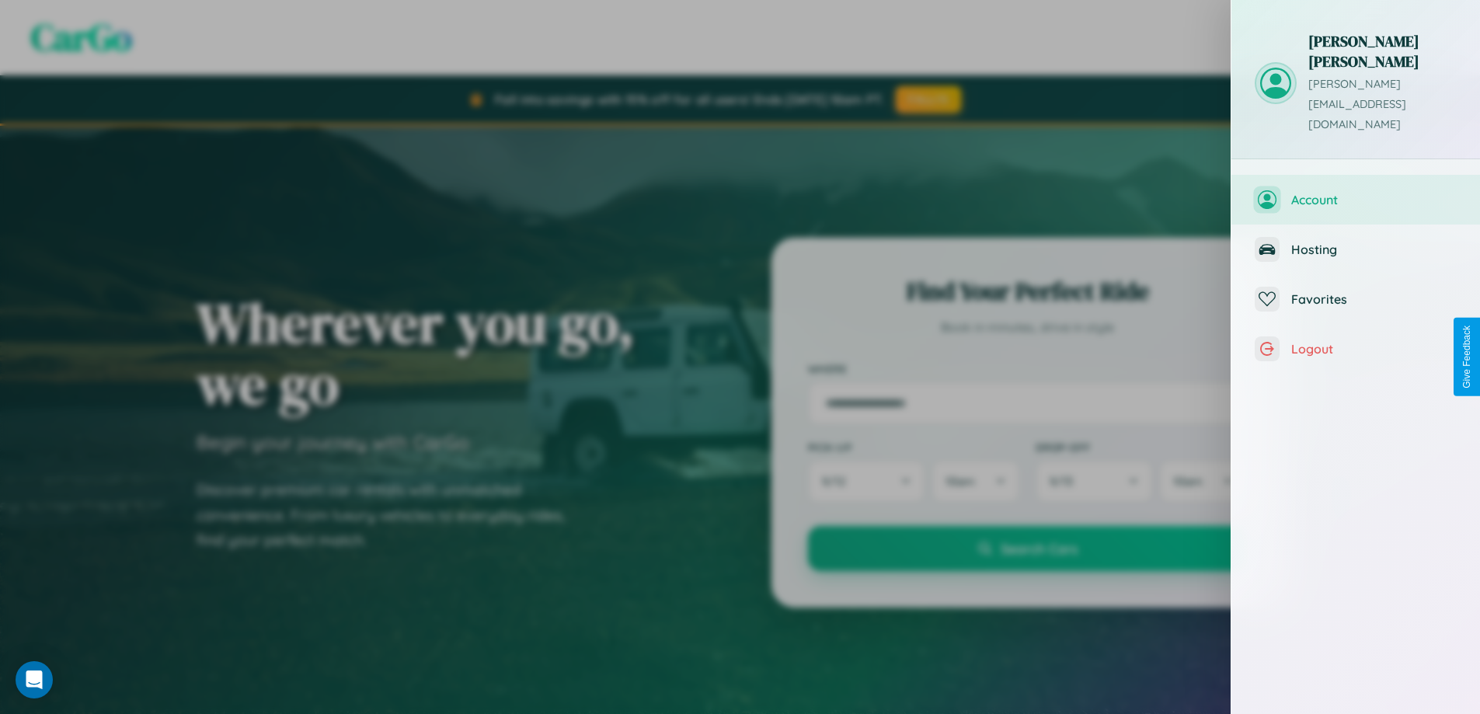 This screenshot has height=714, width=1480. I want to click on button: Hosting, so click(1356, 249).